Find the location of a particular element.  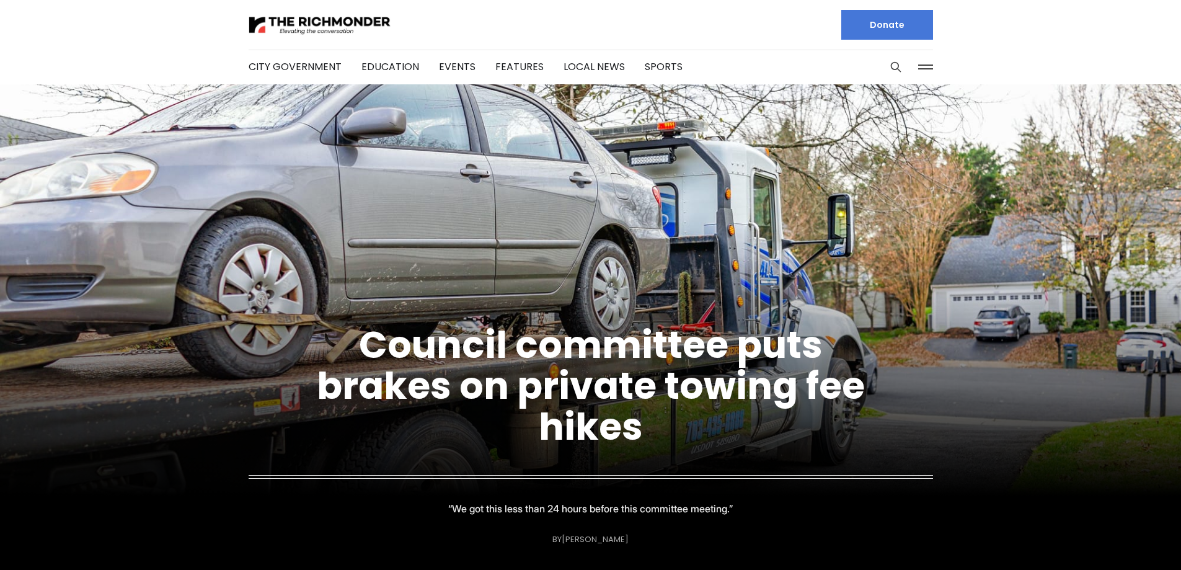

a: Education is located at coordinates (390, 66).